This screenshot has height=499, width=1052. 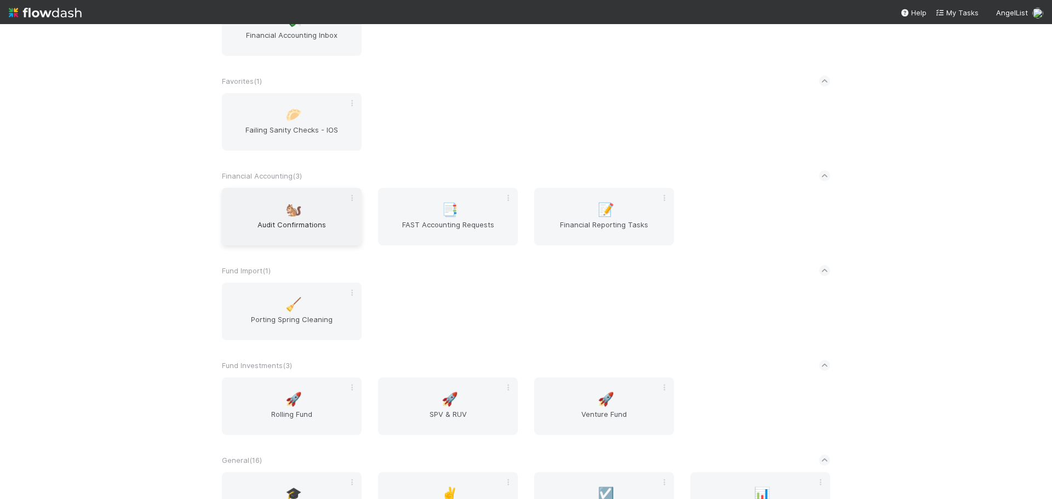 What do you see at coordinates (1012, 13) in the screenshot?
I see `span: AngelList` at bounding box center [1012, 13].